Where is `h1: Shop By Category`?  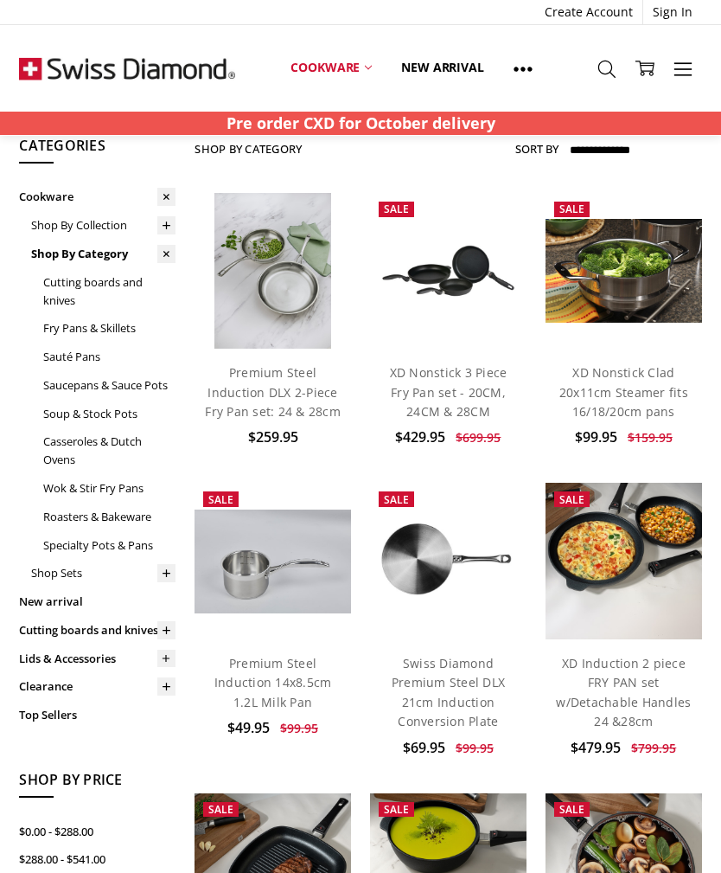
h1: Shop By Category is located at coordinates (248, 149).